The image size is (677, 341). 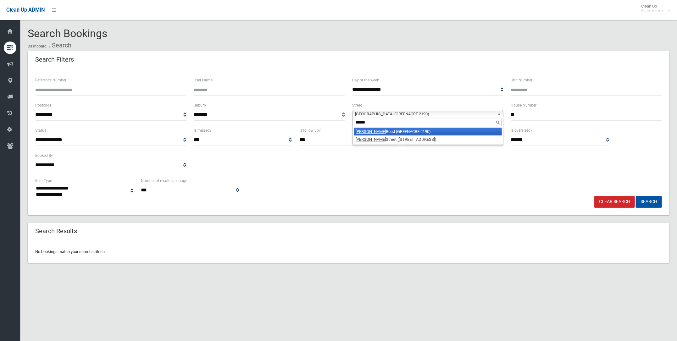 What do you see at coordinates (524, 105) in the screenshot?
I see `label: House Number` at bounding box center [524, 105].